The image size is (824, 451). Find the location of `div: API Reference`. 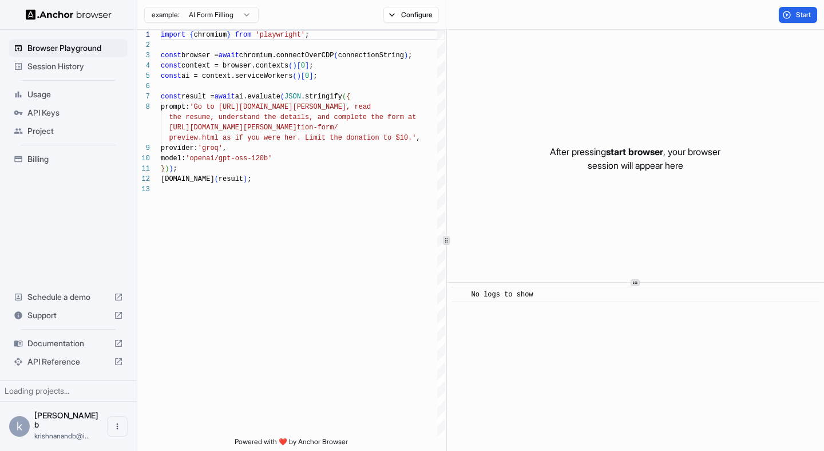

div: API Reference is located at coordinates (68, 362).